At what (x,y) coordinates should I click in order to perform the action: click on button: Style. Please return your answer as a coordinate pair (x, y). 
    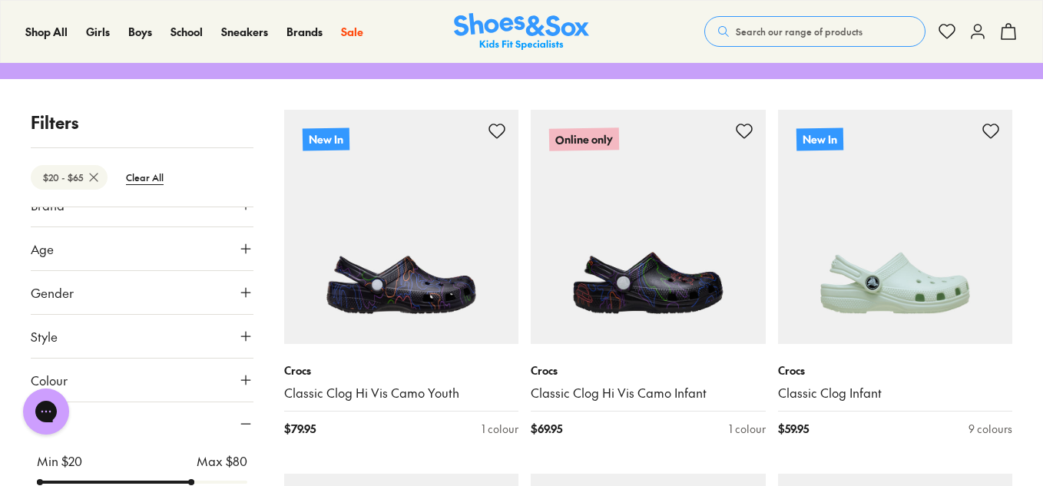
    Looking at the image, I should click on (142, 336).